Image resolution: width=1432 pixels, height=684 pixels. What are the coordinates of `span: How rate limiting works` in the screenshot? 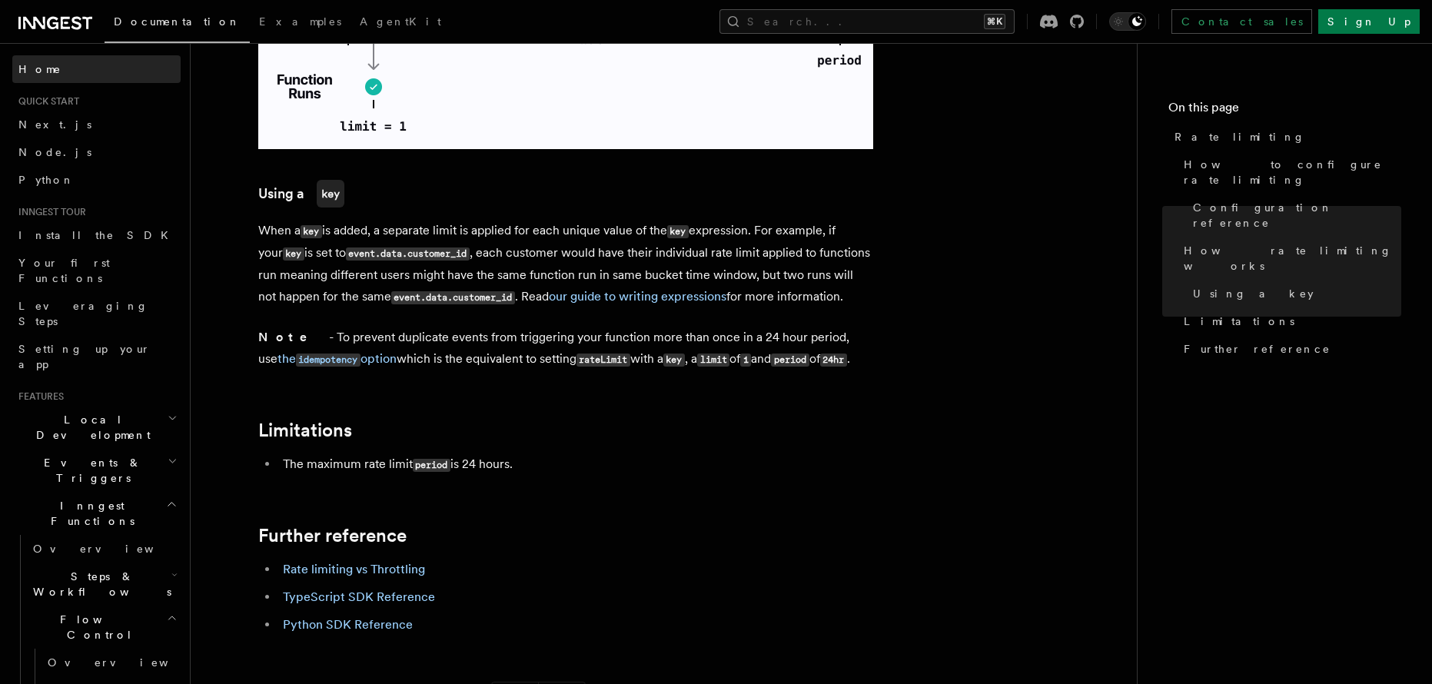 It's located at (1292, 258).